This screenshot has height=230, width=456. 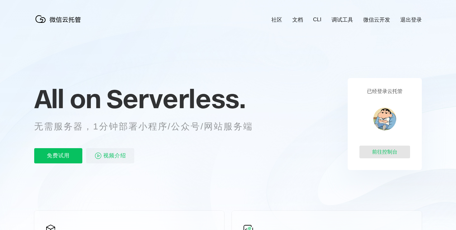 What do you see at coordinates (149, 126) in the screenshot?
I see `p: 无需服务器，1分钟部署小程序/公众号/网站服务端` at bounding box center [149, 126].